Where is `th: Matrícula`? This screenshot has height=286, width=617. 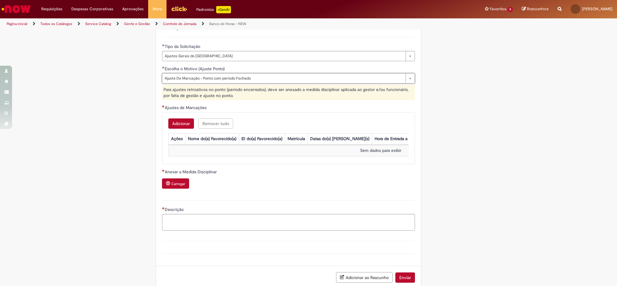 th: Matrícula is located at coordinates (296, 139).